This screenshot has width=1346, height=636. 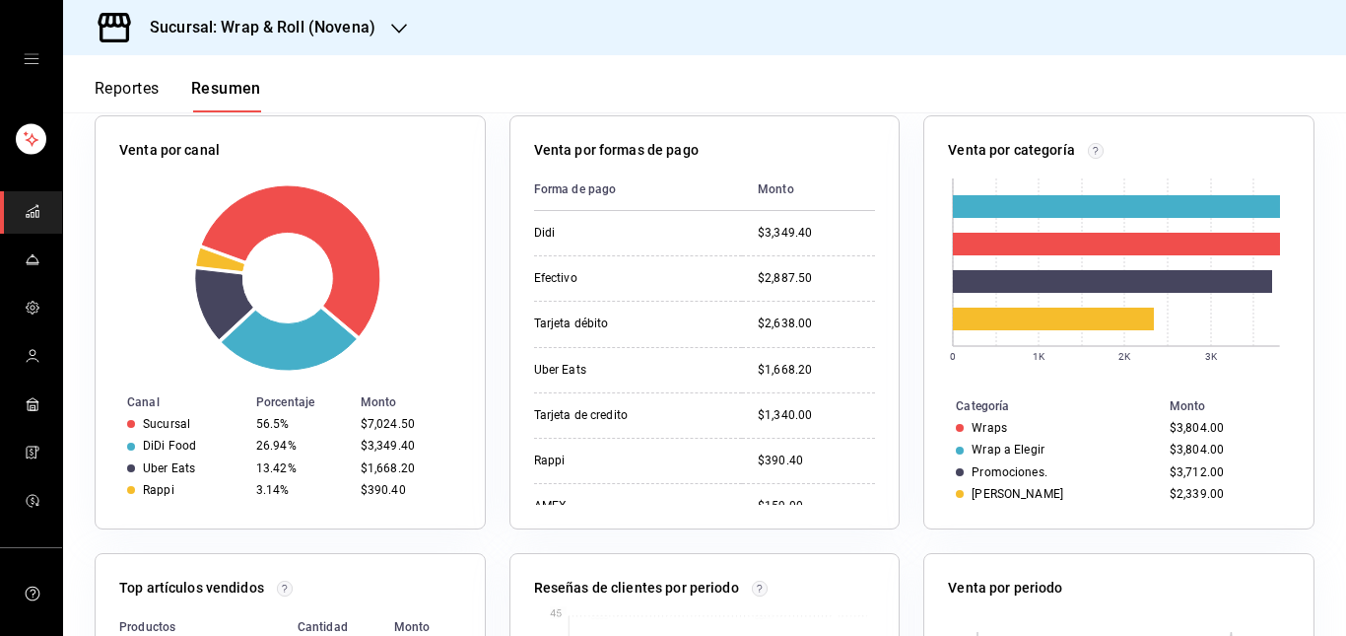 I want to click on div: 13.42%, so click(x=301, y=468).